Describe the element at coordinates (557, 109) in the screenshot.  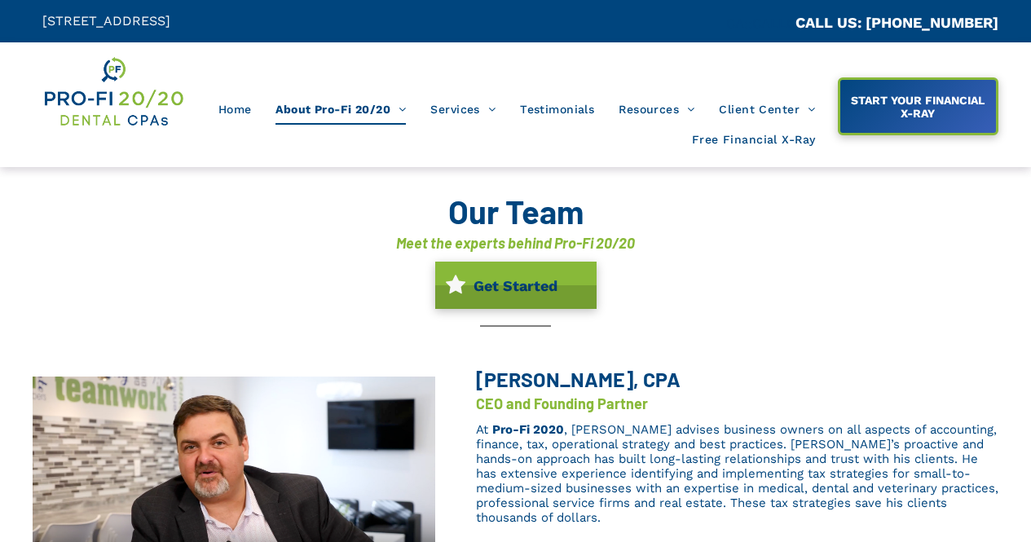
I see `a: Testimonials` at that location.